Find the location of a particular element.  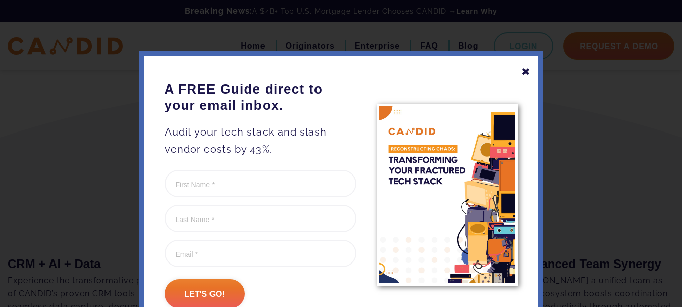

input: Last Name * is located at coordinates (261, 218).